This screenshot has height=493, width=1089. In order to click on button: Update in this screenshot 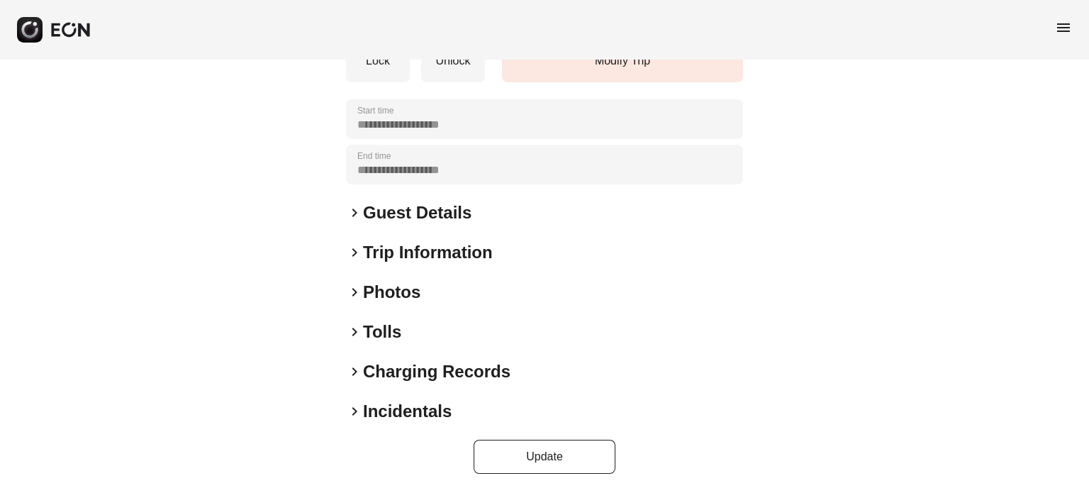, I will do `click(545, 457)`.